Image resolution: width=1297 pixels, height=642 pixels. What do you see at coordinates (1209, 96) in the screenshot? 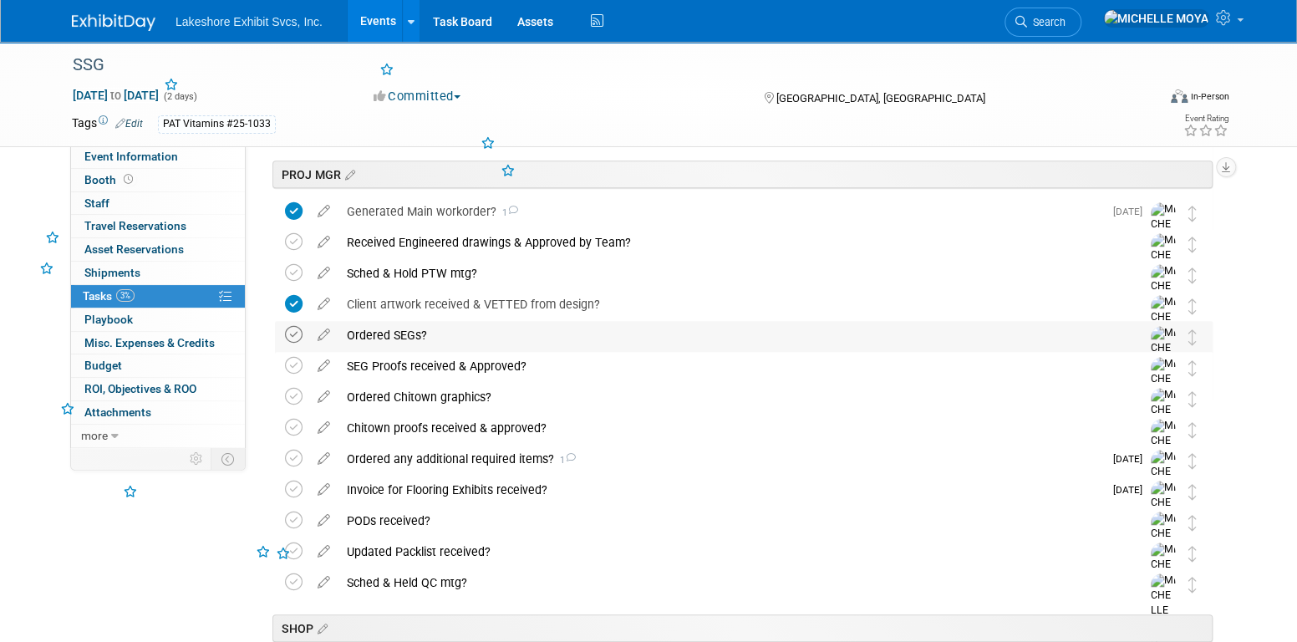
I see `div: In-Person` at bounding box center [1209, 96].